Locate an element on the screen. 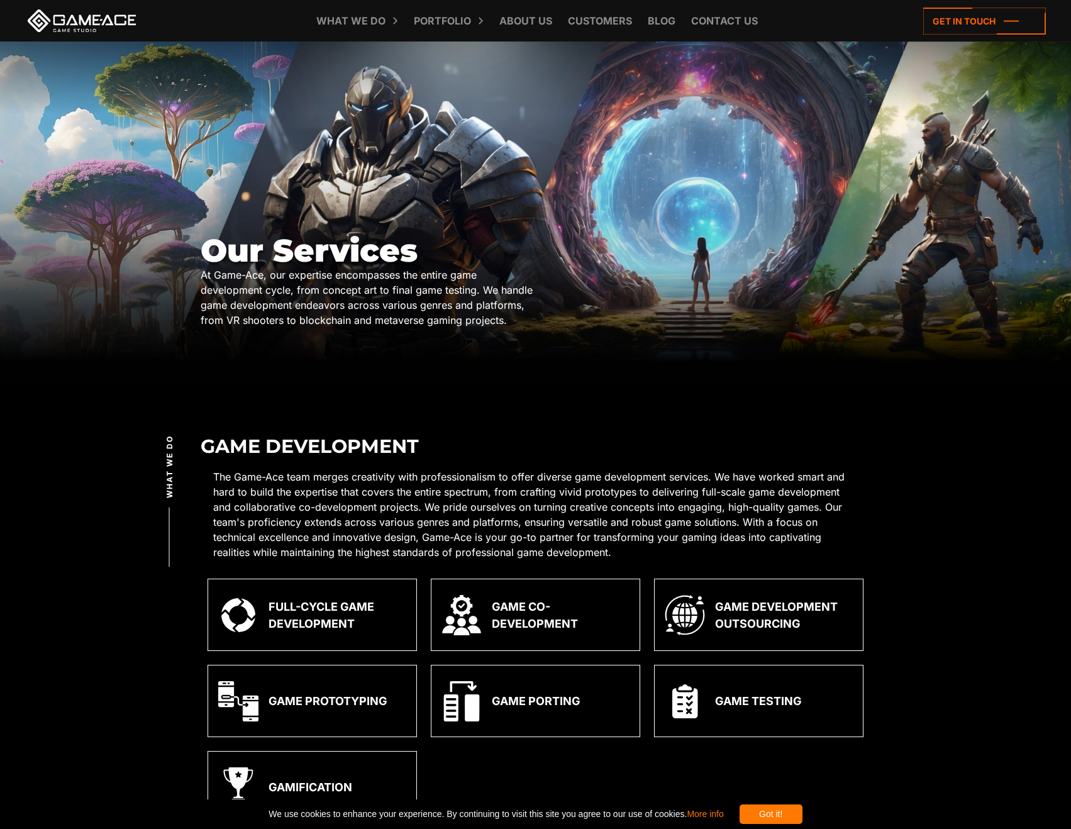 This screenshot has width=1071, height=829. p: The Game-Ace team merges creativity with professionalism to offer diverse game development servic... is located at coordinates (535, 515).